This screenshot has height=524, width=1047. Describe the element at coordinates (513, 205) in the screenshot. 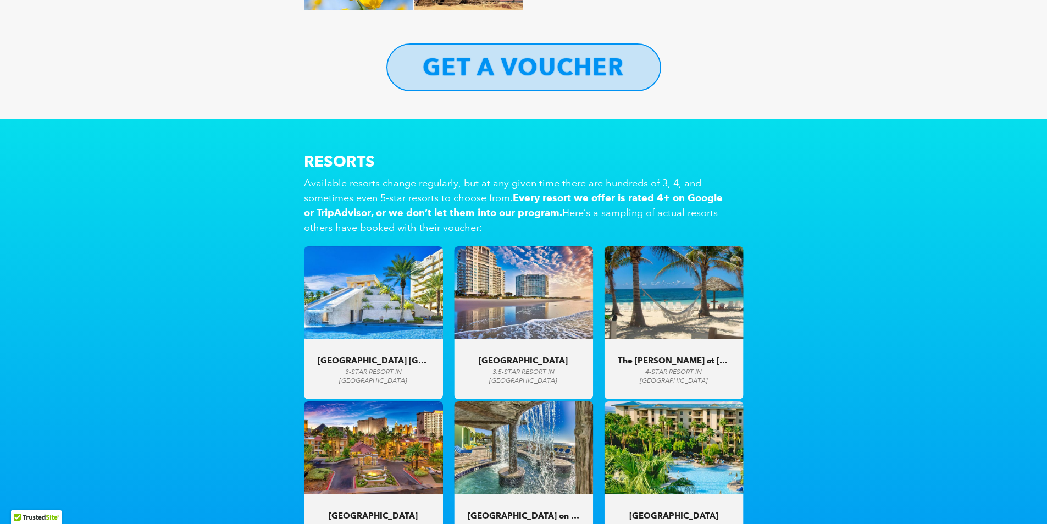

I see `span: Available resorts change regularly, but at any given time there are hundreds of 3, 4, and sometim...` at that location.